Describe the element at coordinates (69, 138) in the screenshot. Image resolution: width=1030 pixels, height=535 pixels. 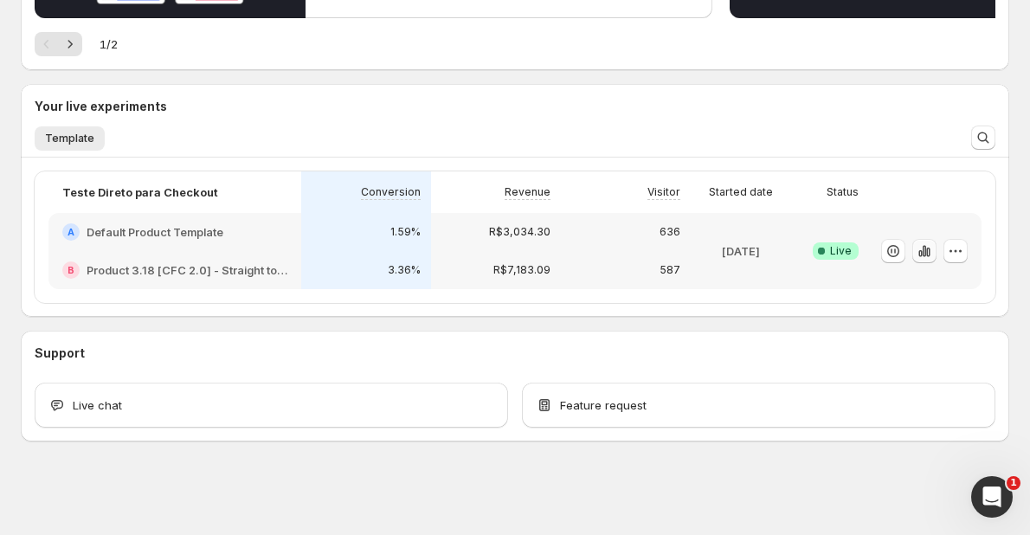
I see `span: Template` at that location.